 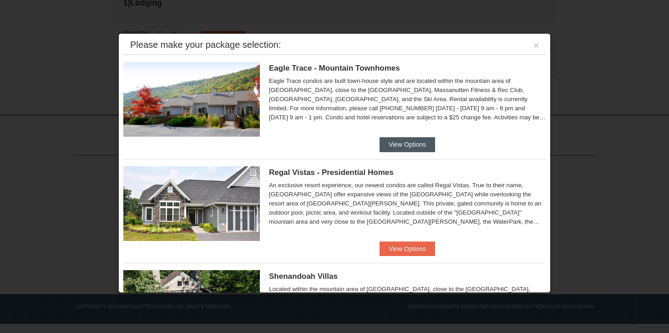 What do you see at coordinates (192, 99) in the screenshot?
I see `img: 19218983-1-9b289e55.jpg` at bounding box center [192, 99].